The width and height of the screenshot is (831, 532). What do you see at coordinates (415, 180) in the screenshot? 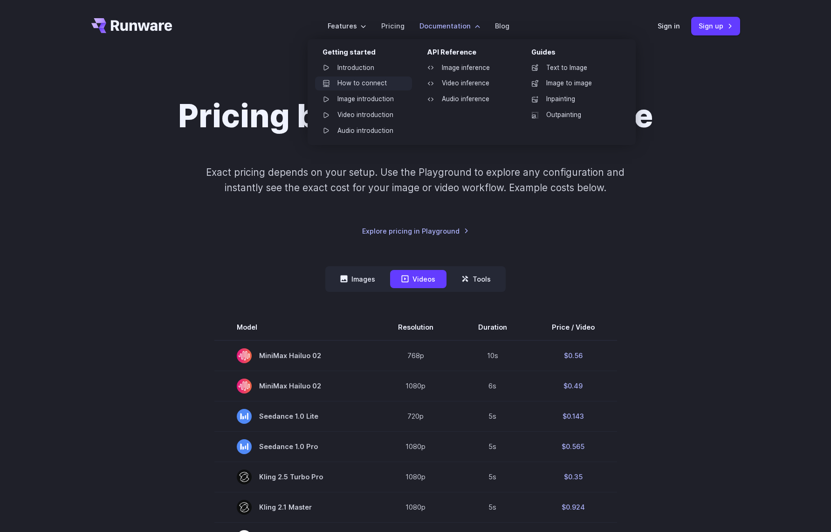
I see `p: Exact pricing depends on your setup. Use the Playground to explore any configuration and instantl...` at bounding box center [415, 180].